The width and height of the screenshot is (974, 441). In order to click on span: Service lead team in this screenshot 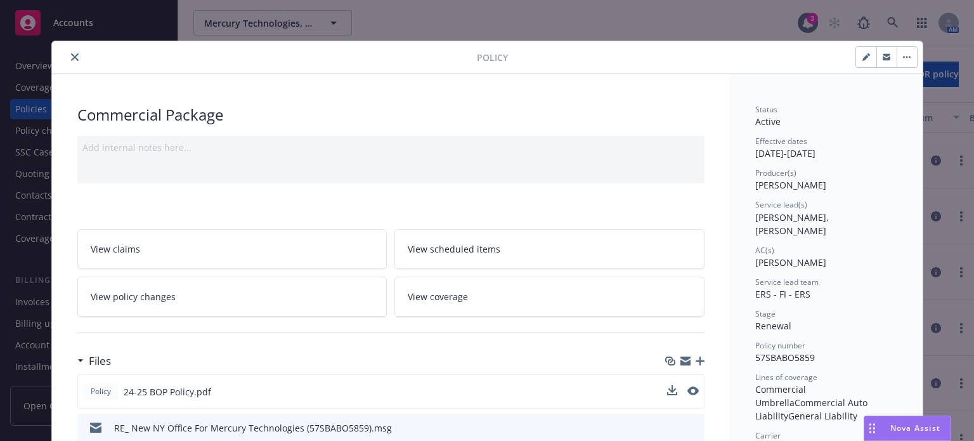, I will do `click(787, 281)`.